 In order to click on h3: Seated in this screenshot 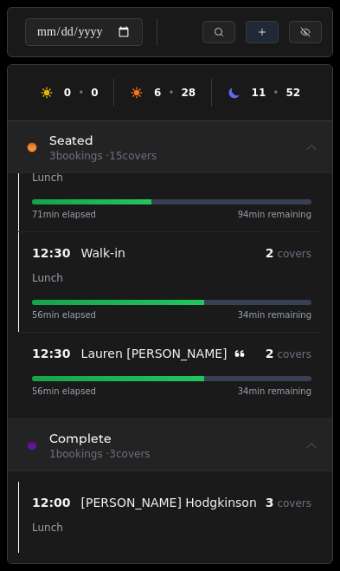, I will do `click(103, 140)`.